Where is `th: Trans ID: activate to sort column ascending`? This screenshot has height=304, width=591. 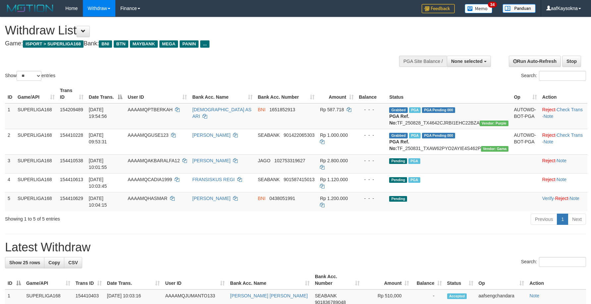 th: Trans ID: activate to sort column ascending is located at coordinates (72, 94).